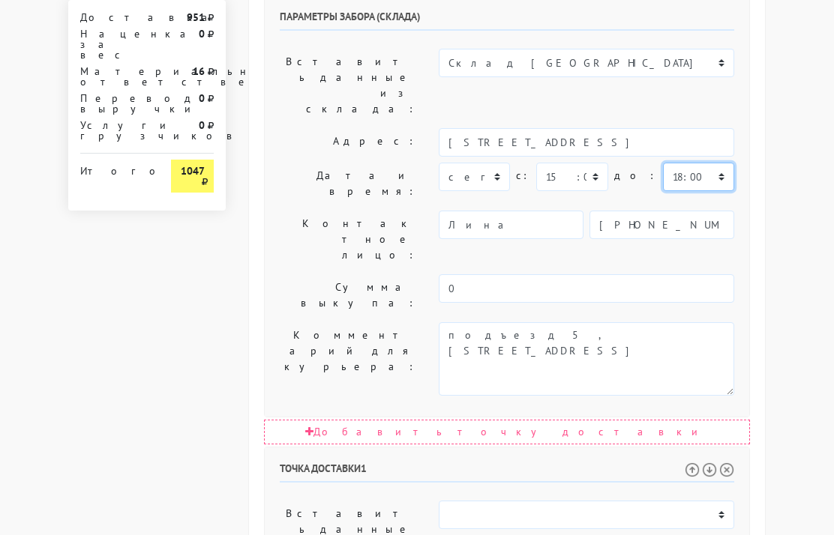 This screenshot has width=834, height=535. Describe the element at coordinates (348, 85) in the screenshot. I see `label: Вставить данные из склада:` at that location.